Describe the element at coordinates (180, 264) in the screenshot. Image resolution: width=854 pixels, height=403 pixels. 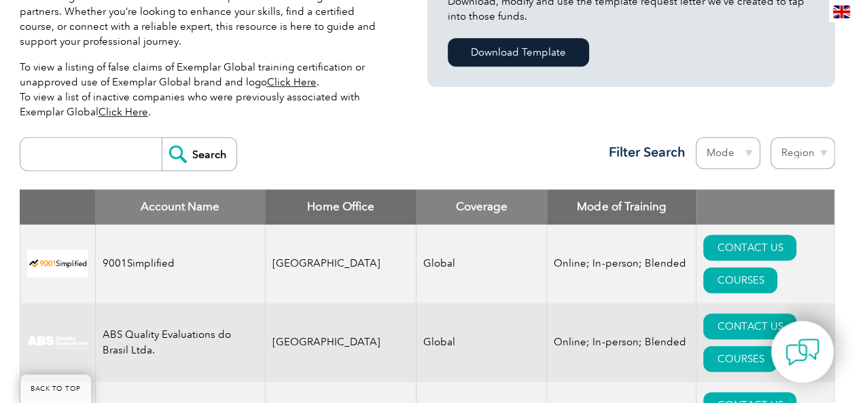
I see `td: 9001Simplified` at that location.